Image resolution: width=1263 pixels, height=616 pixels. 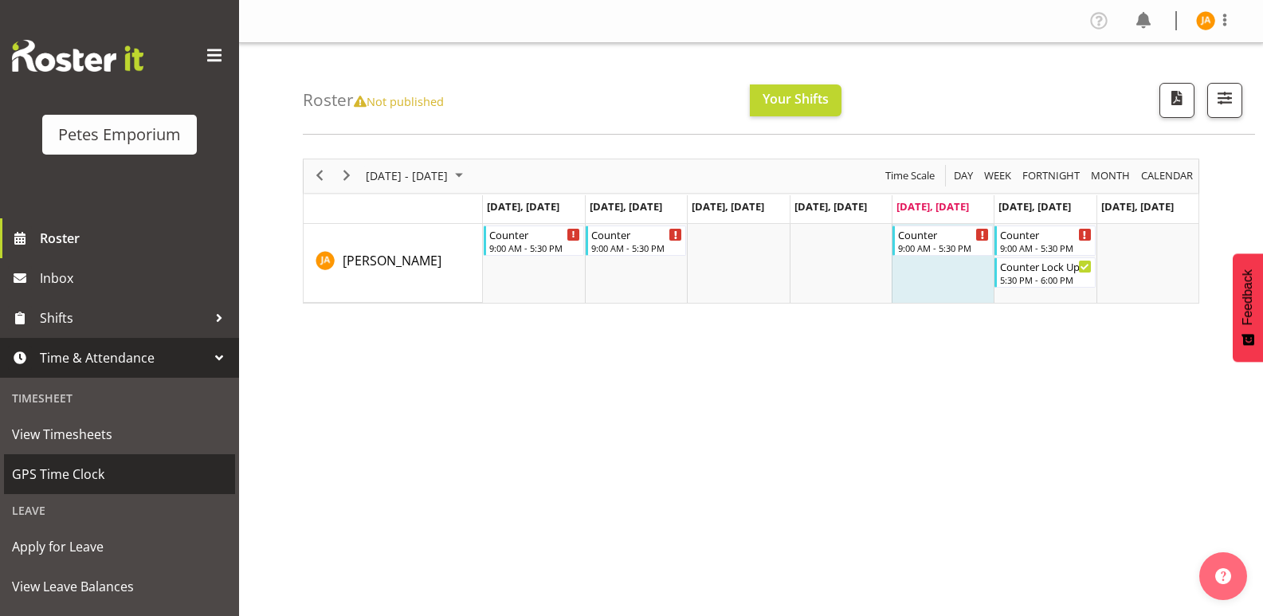 What do you see at coordinates (136, 238) in the screenshot?
I see `span: Roster` at bounding box center [136, 238].